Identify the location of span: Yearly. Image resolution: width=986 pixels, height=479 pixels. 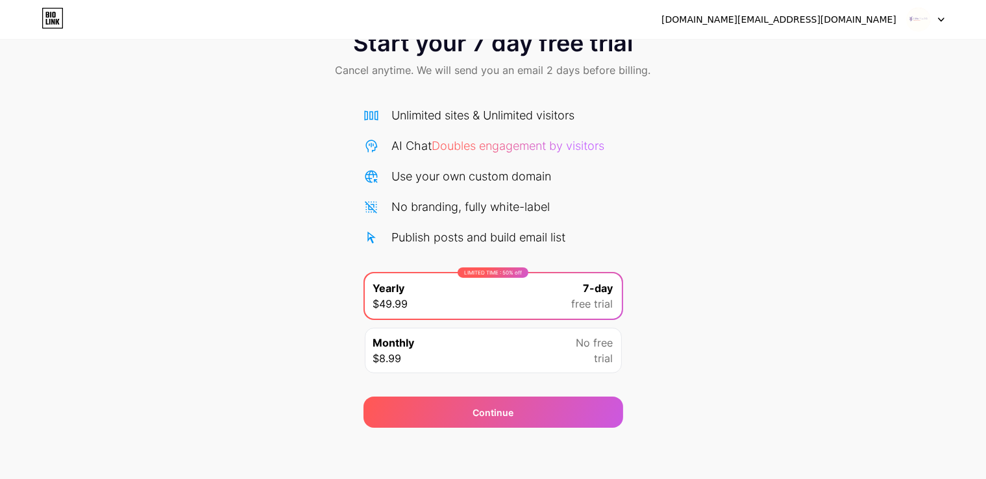
(389, 288).